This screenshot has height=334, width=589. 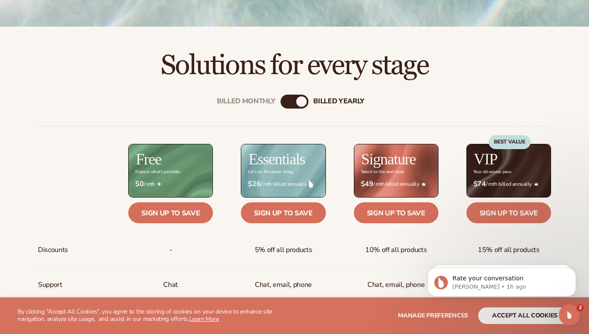 What do you see at coordinates (204, 319) in the screenshot?
I see `a: Learn More` at bounding box center [204, 319].